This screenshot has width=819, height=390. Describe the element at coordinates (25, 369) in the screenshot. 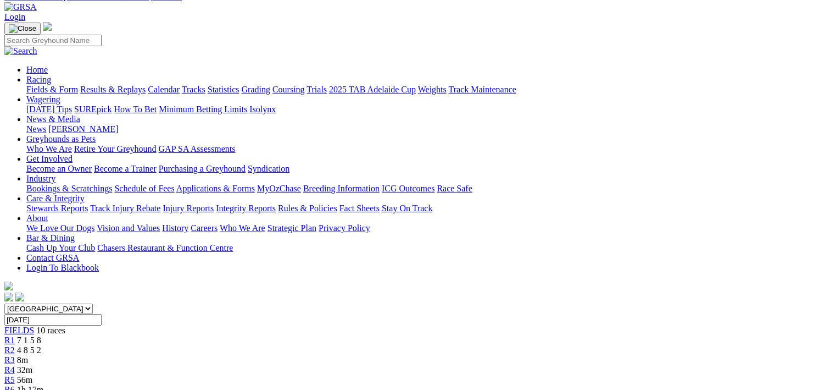

I see `span: 32m` at that location.